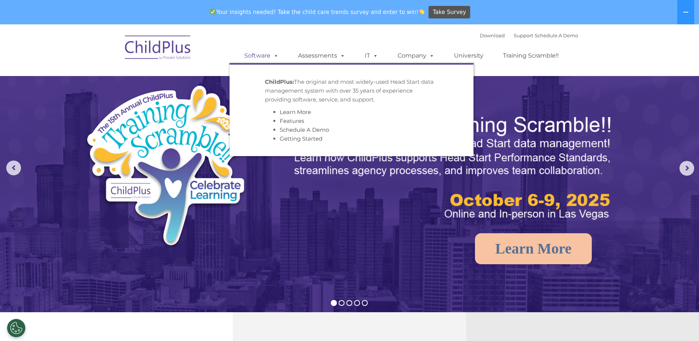 The width and height of the screenshot is (699, 341). I want to click on img: ChildPlus by Procare Solutions, so click(158, 49).